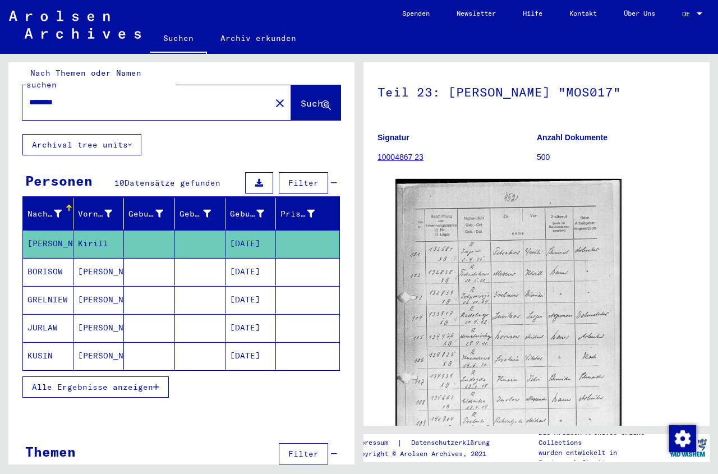  What do you see at coordinates (48, 299) in the screenshot?
I see `mat-cell: GRELNIEW` at bounding box center [48, 299].